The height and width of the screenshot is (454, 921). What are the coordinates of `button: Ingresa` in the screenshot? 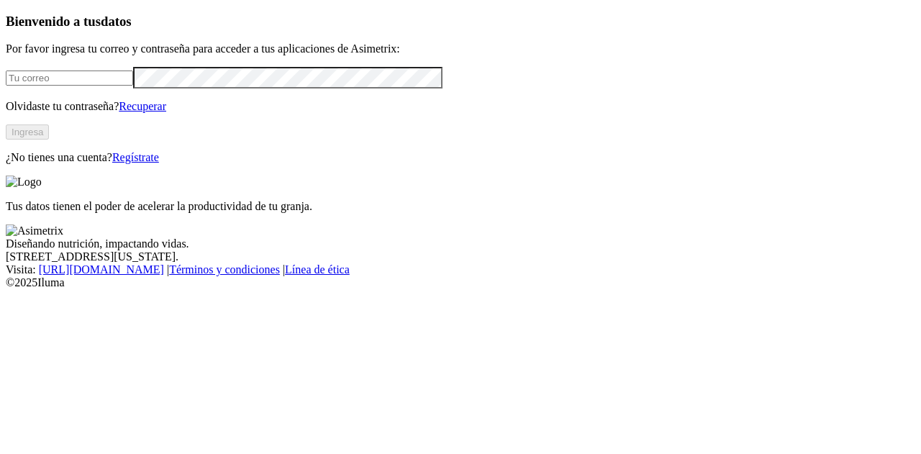 It's located at (27, 132).